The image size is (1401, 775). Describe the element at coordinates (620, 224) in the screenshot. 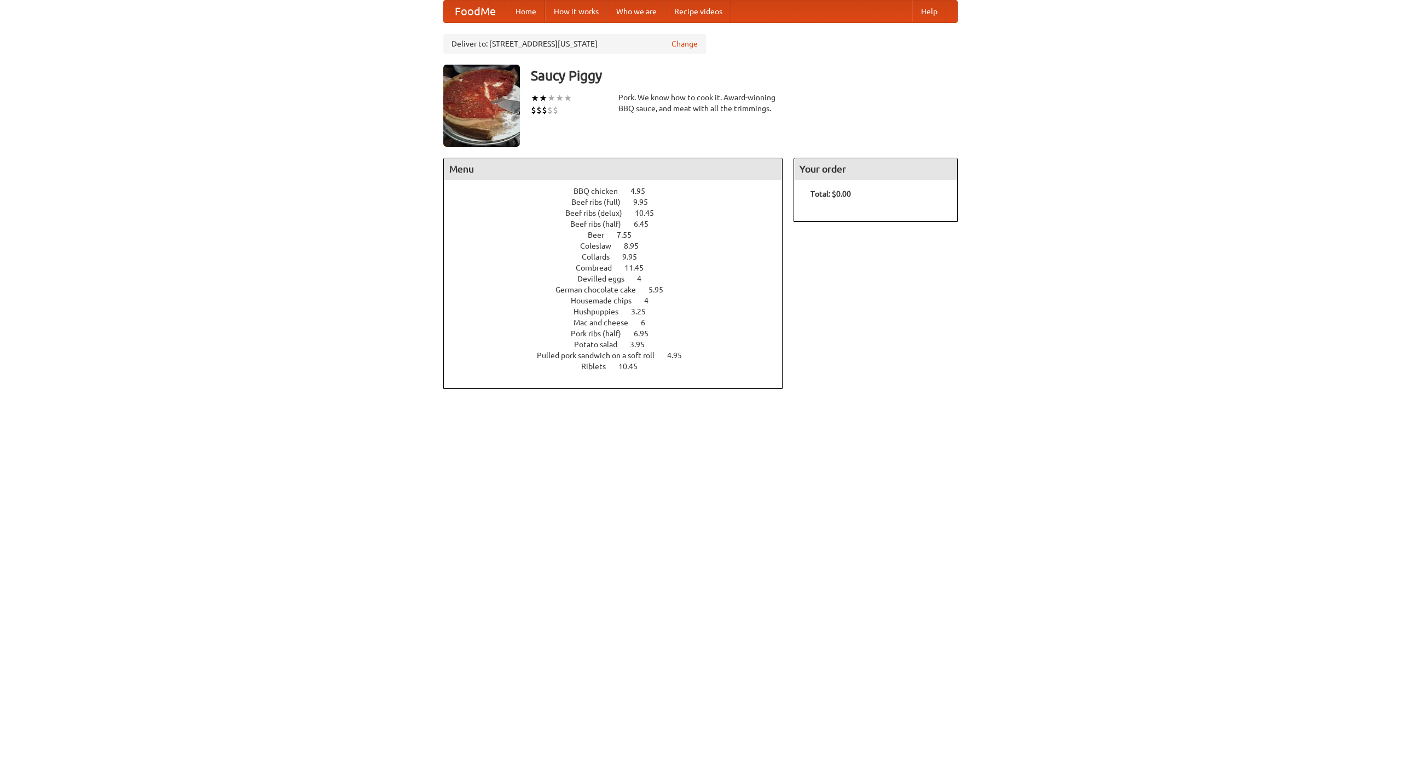

I see `a: Beef ribs (half) 6.45` at that location.